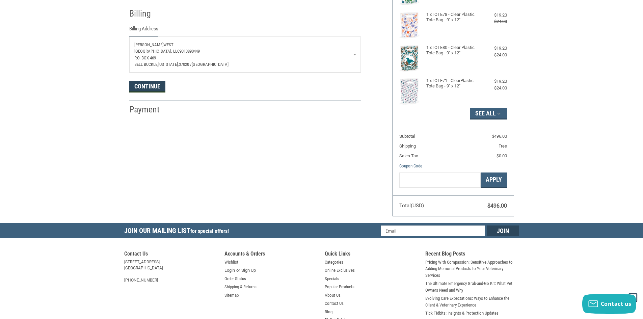 The image size is (643, 319). What do you see at coordinates (433, 231) in the screenshot?
I see `input: Email` at bounding box center [433, 231].